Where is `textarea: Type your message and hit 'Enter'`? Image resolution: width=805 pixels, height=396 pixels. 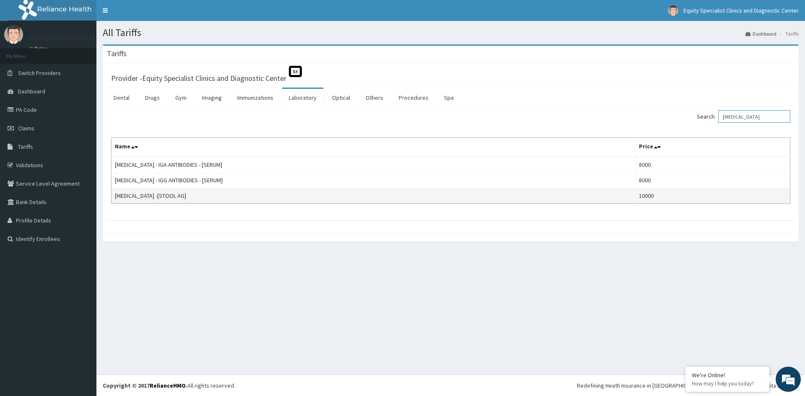
textarea: Type your message and hit 'Enter' is located at coordinates (82, 244).